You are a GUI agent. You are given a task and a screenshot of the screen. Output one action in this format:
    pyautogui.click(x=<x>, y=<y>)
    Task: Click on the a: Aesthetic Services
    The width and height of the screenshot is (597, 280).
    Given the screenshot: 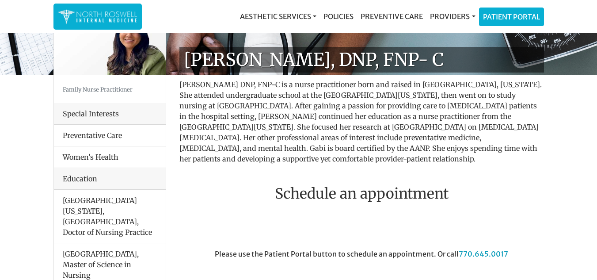 What is the action you would take?
    pyautogui.click(x=278, y=16)
    